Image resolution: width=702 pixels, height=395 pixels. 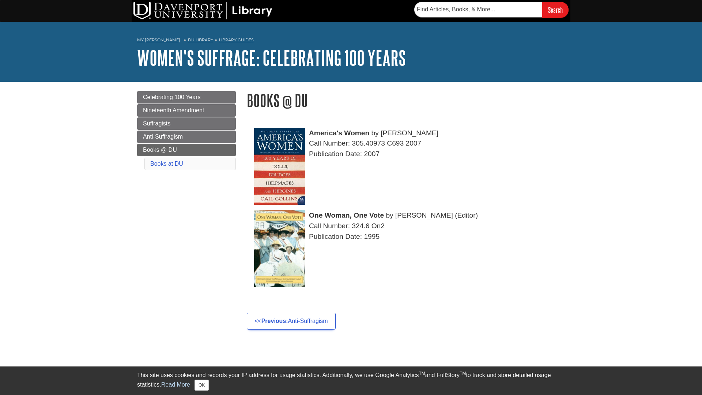 I want to click on h1: Books @ DU, so click(x=406, y=100).